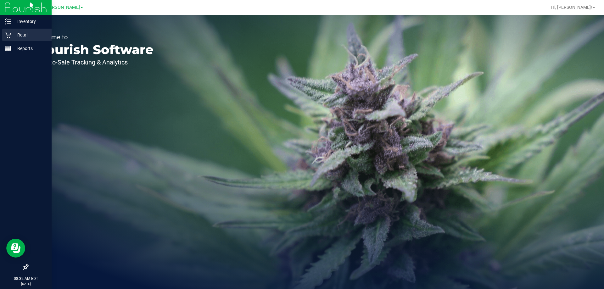 The height and width of the screenshot is (289, 604). Describe the element at coordinates (30, 35) in the screenshot. I see `p: Retail` at that location.